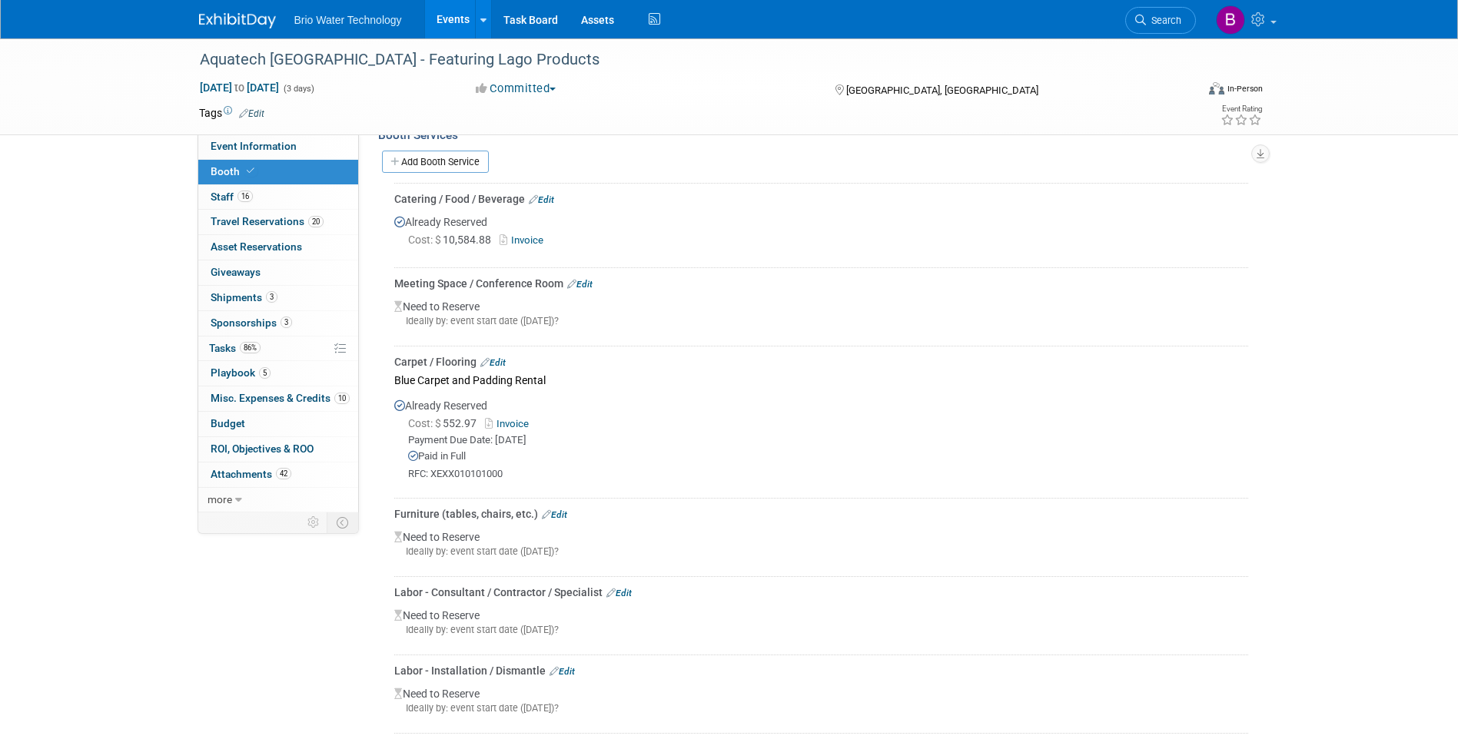  I want to click on div: Blue Carpet and Padding Rental, so click(821, 380).